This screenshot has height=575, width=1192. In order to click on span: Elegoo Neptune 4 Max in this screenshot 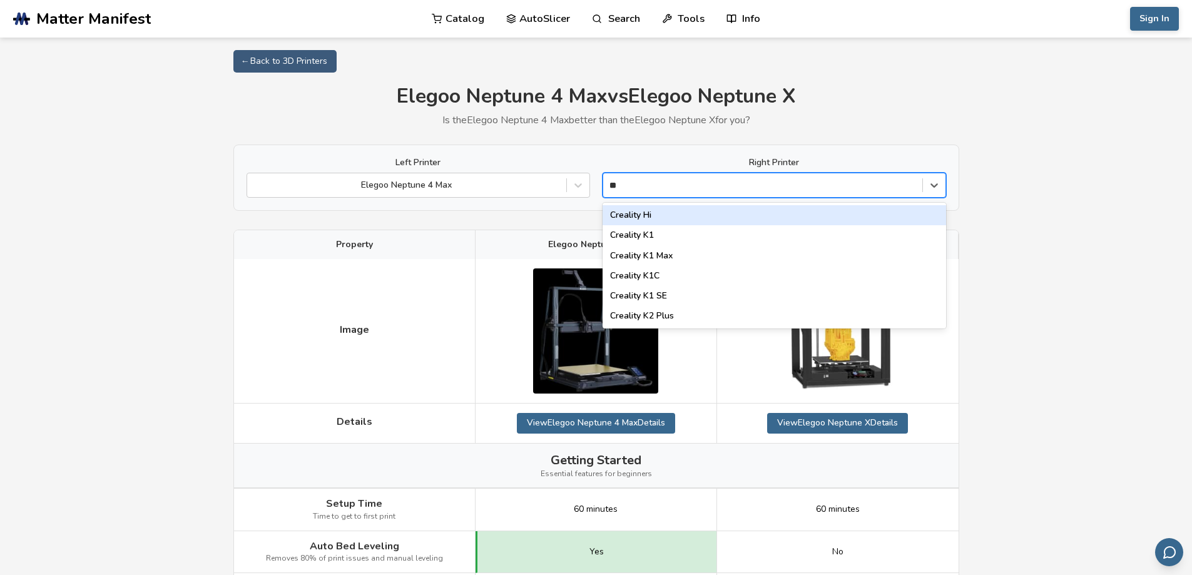, I will do `click(595, 245)`.